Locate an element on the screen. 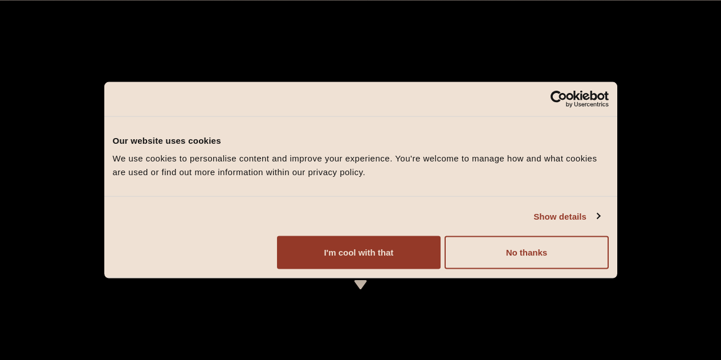  a: Usercentrics Cookiebot - opens in a new window is located at coordinates (558, 99).